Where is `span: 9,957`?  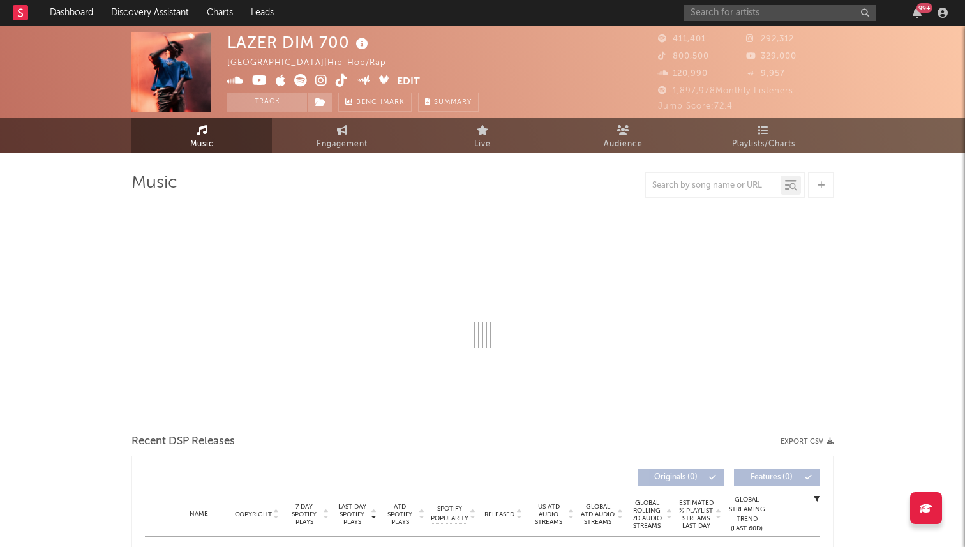 span: 9,957 is located at coordinates (765, 73).